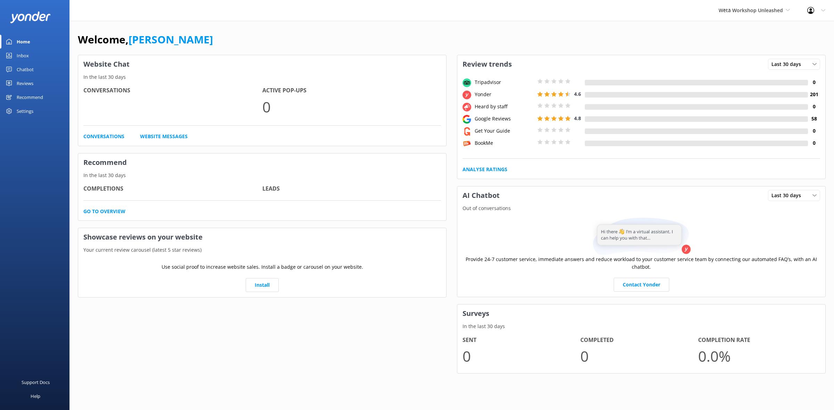 The image size is (834, 410). What do you see at coordinates (641, 237) in the screenshot?
I see `img: assistant...` at bounding box center [641, 237].